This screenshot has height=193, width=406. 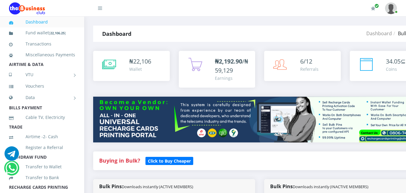 What do you see at coordinates (391, 8) in the screenshot?
I see `img: User` at bounding box center [391, 8].